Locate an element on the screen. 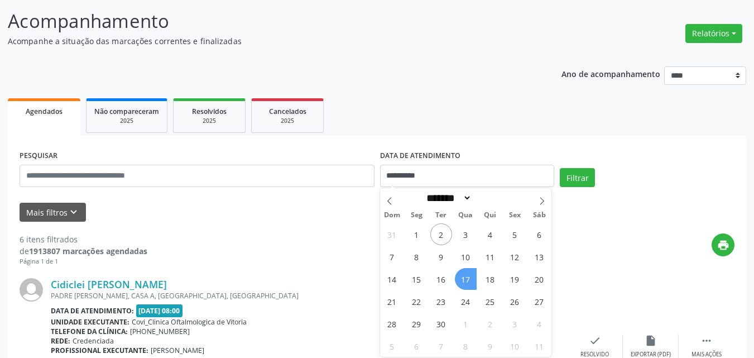 Image resolution: width=754 pixels, height=358 pixels. span: Outubro 10, 2025 is located at coordinates (514, 345).